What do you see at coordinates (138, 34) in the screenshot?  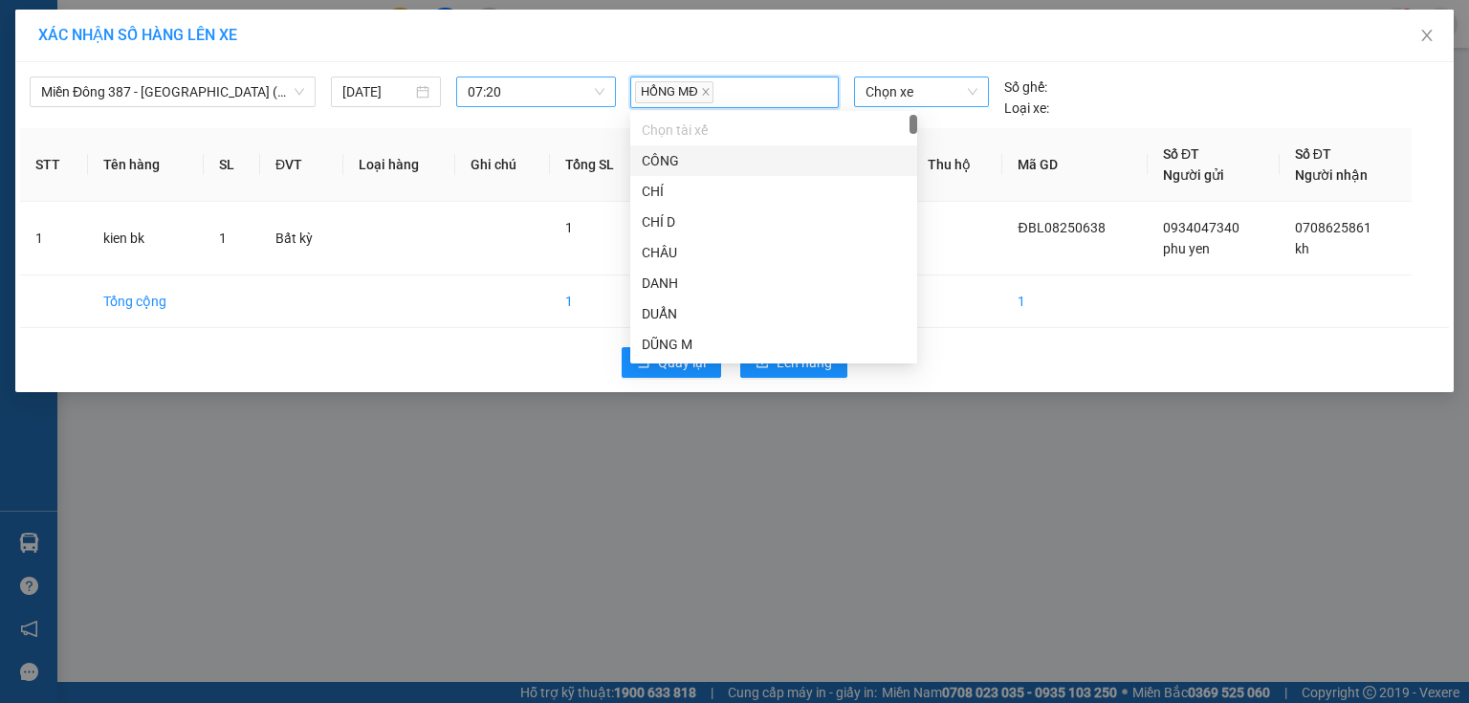 I see `span: XÁC NHẬN SỐ HÀNG LÊN XE` at bounding box center [138, 34].